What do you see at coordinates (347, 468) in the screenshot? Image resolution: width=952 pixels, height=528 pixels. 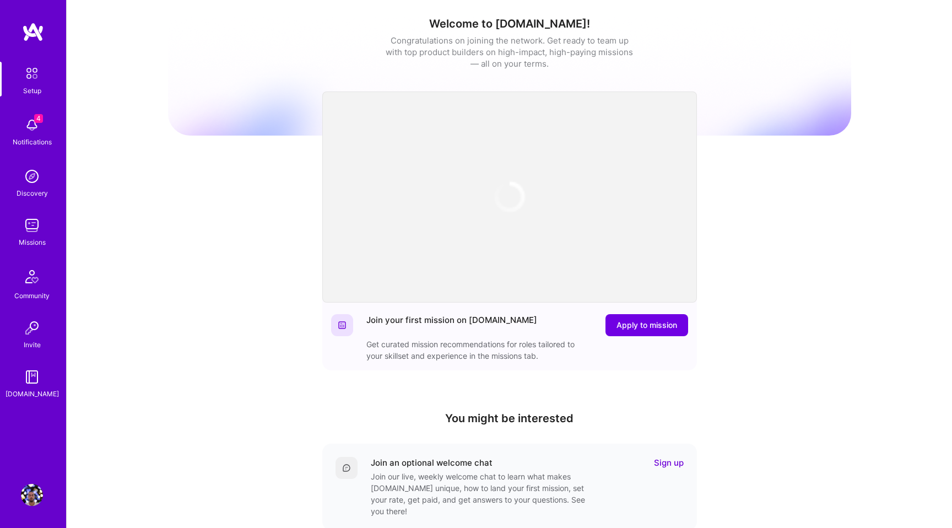 I see `img: Comment` at bounding box center [347, 468].